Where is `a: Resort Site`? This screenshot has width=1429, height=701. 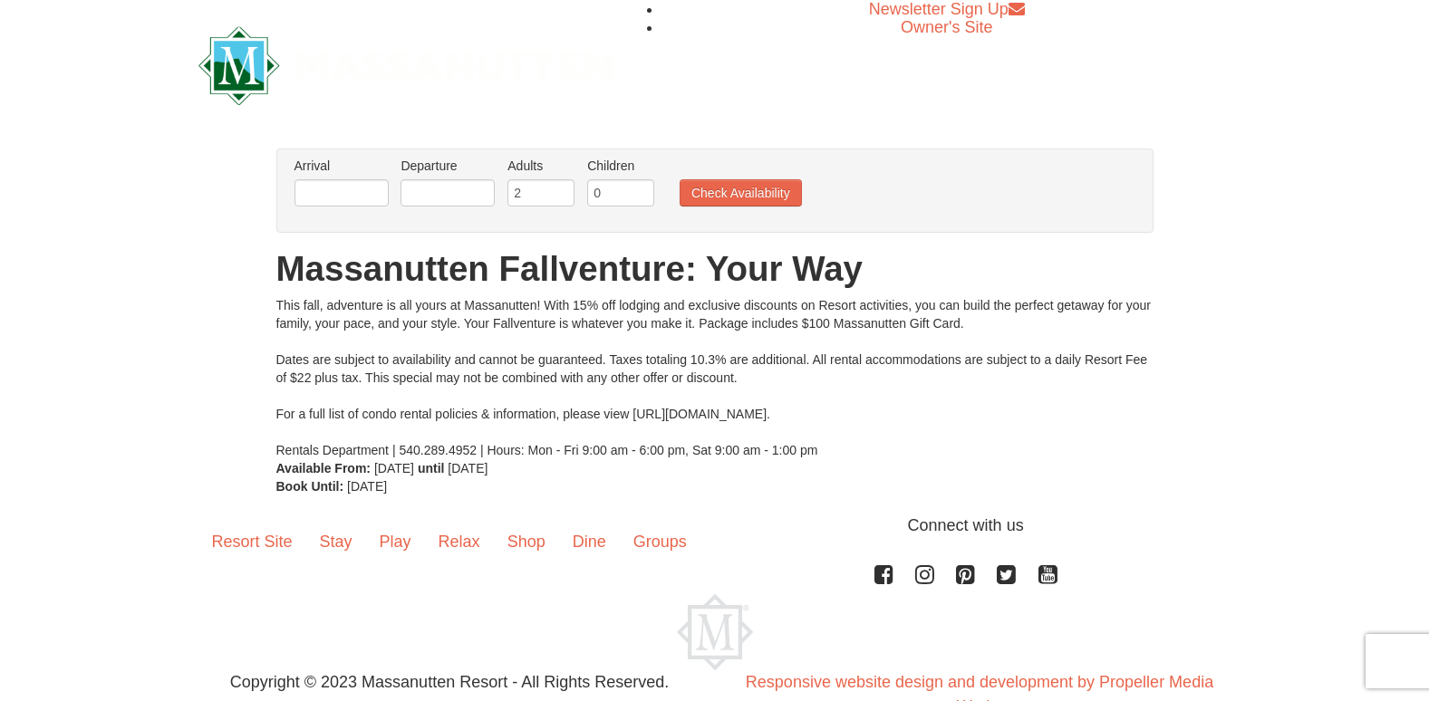 a: Resort Site is located at coordinates (252, 542).